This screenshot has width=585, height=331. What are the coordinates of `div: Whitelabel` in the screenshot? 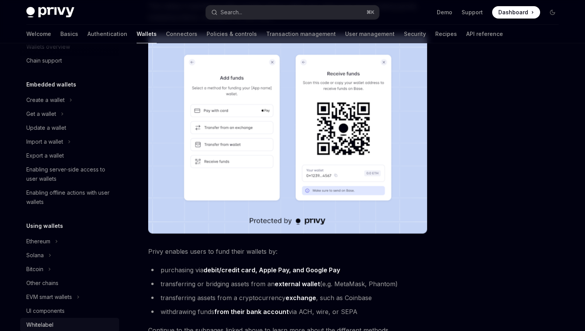 It's located at (40, 325).